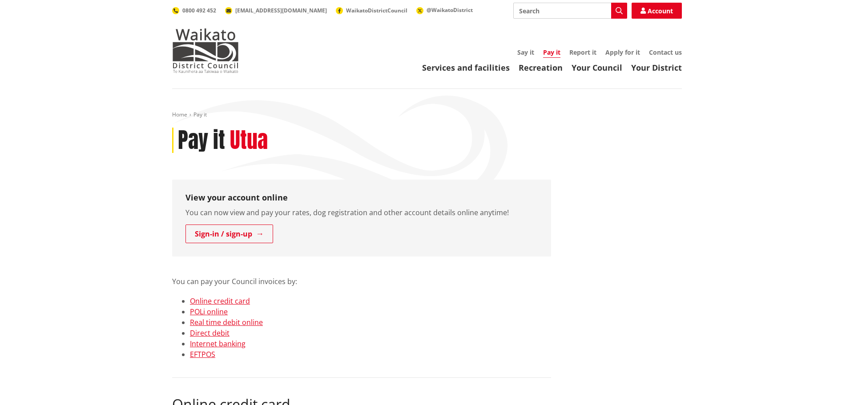 This screenshot has width=854, height=405. What do you see at coordinates (540, 68) in the screenshot?
I see `a: Recreation` at bounding box center [540, 68].